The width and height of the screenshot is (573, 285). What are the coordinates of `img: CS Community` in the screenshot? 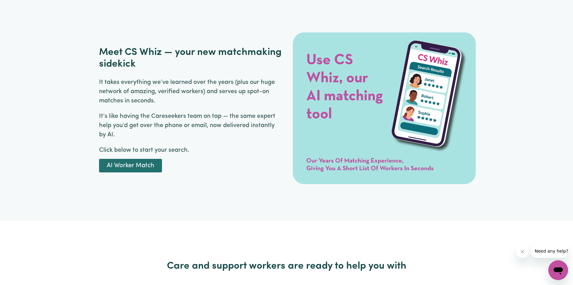 It's located at (384, 108).